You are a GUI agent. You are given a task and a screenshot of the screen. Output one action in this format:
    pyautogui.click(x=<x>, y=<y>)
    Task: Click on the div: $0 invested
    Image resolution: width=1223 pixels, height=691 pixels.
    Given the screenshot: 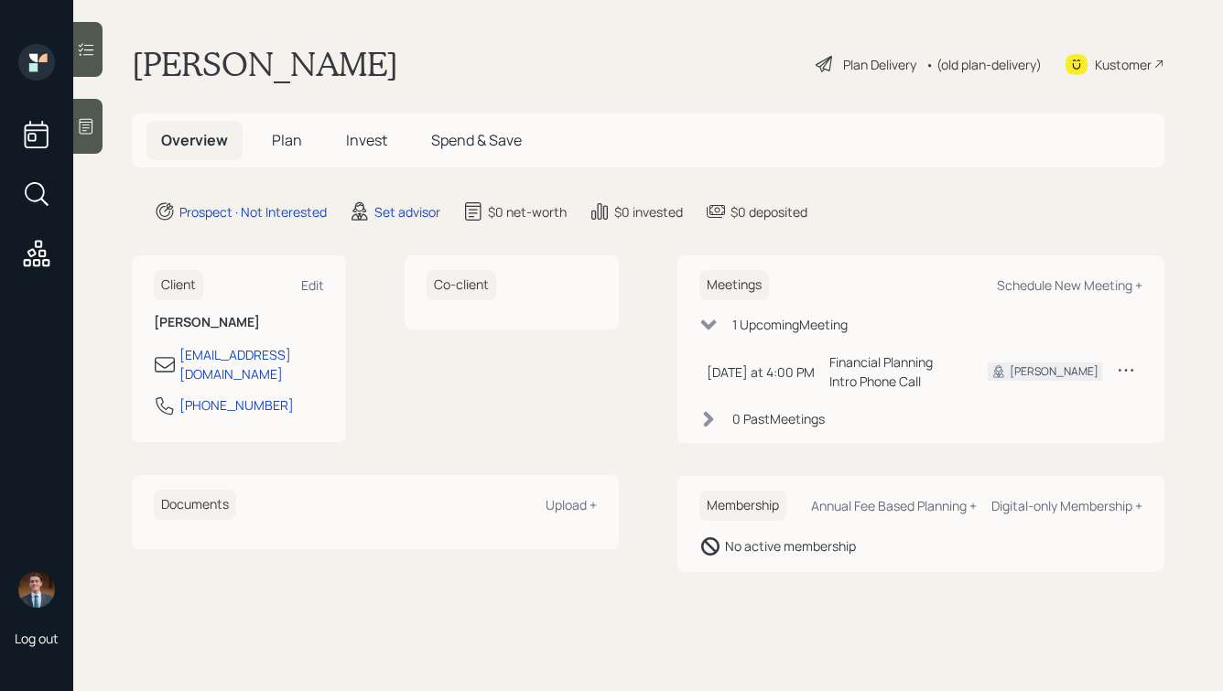 What is the action you would take?
    pyautogui.click(x=648, y=211)
    